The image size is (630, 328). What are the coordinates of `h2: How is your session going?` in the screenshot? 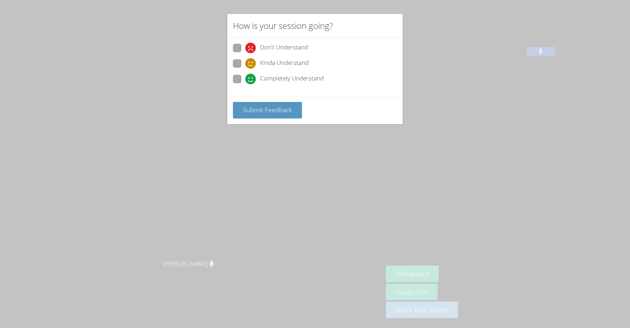 It's located at (283, 26).